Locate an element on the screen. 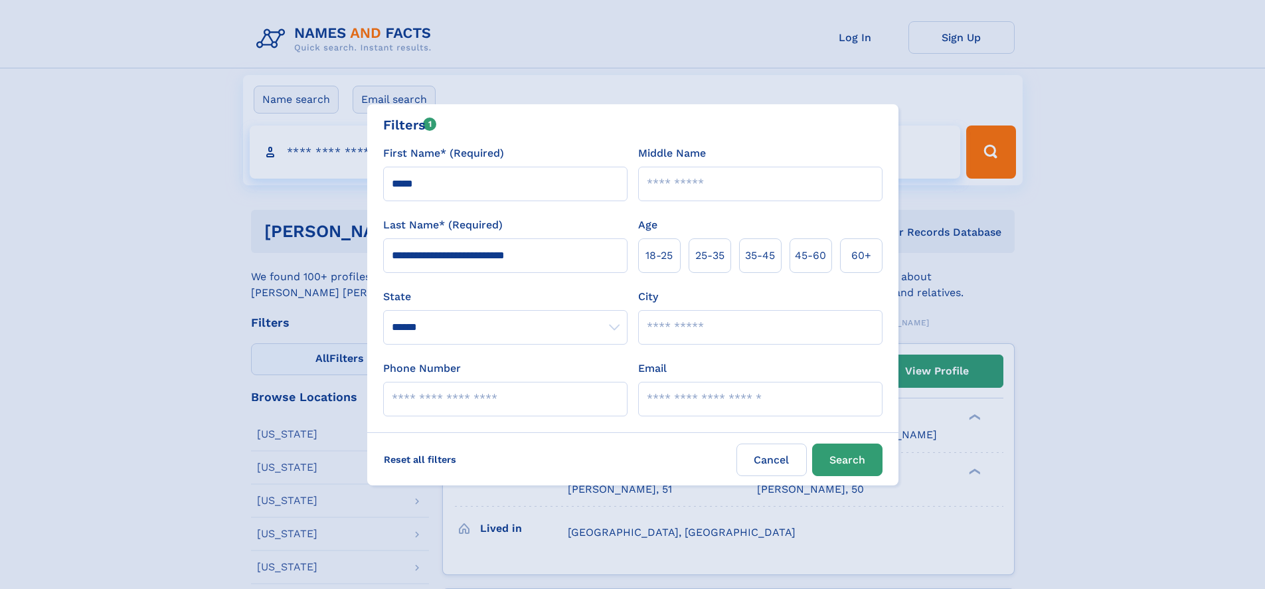  span: 60+ is located at coordinates (861, 256).